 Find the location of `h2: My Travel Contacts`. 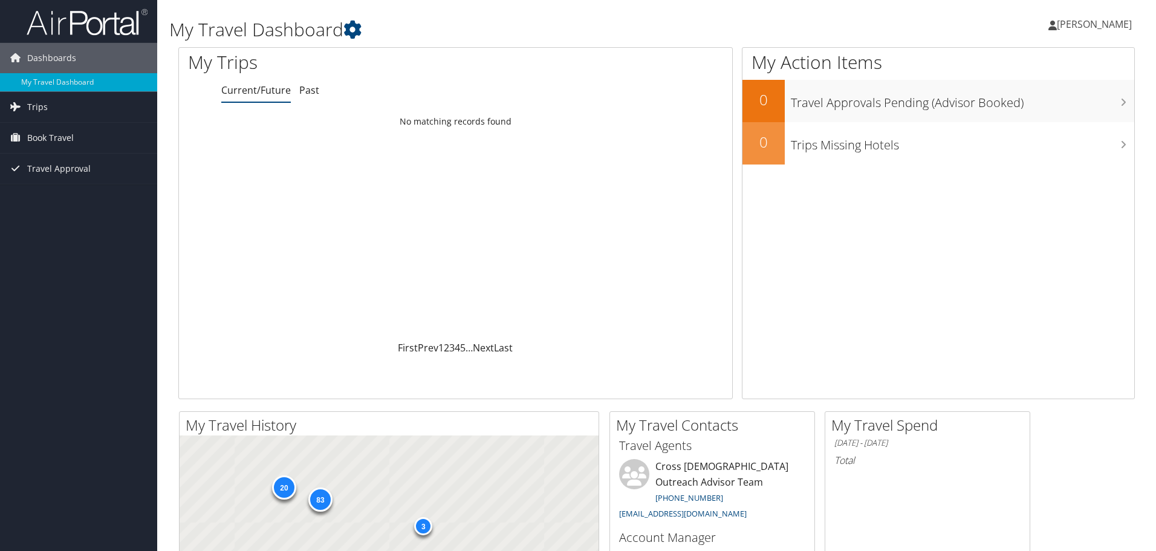

h2: My Travel Contacts is located at coordinates (716, 425).